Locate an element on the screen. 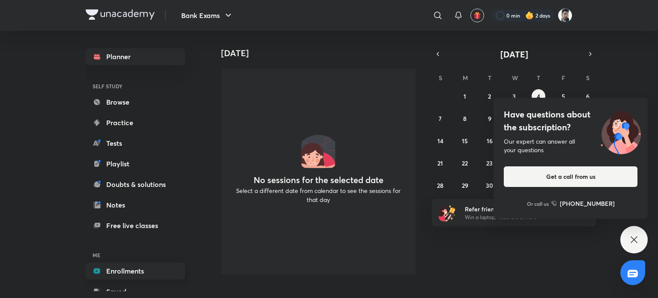  a: Planner is located at coordinates (135, 57).